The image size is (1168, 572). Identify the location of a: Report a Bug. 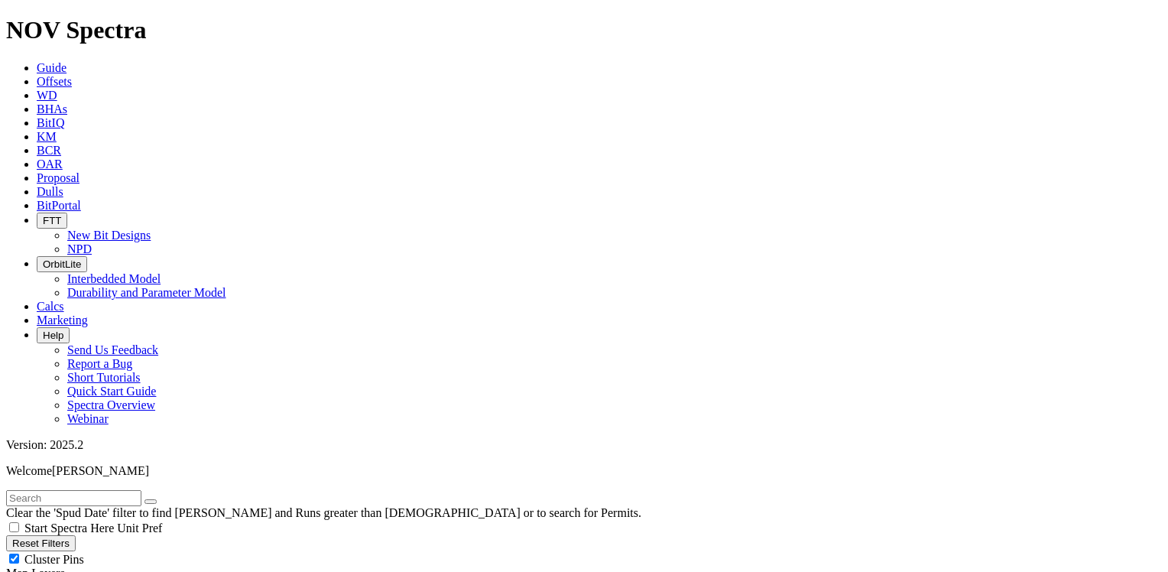
(99, 363).